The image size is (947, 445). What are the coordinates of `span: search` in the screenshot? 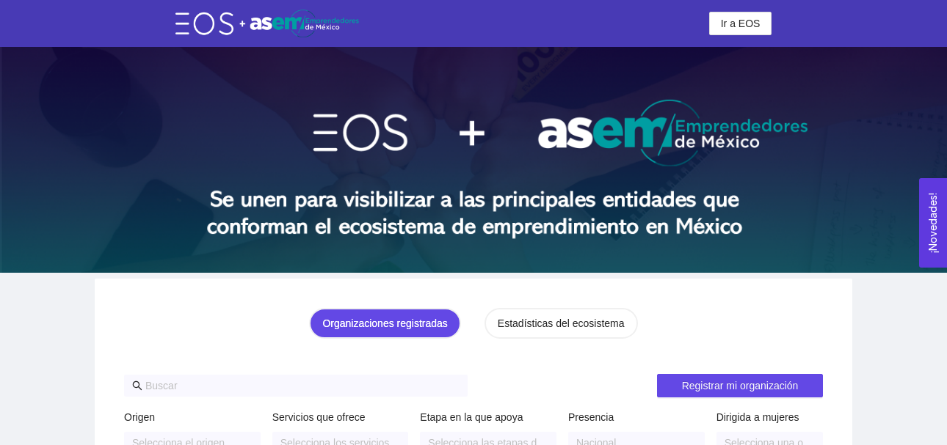 It's located at (137, 386).